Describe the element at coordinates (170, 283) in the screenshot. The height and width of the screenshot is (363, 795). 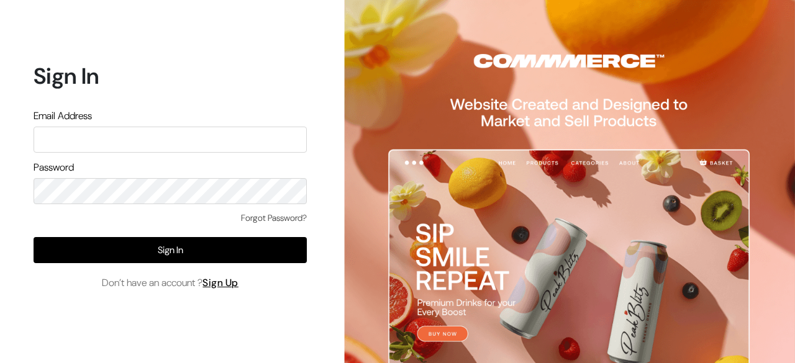
I see `span: Don’t have an account ?` at that location.